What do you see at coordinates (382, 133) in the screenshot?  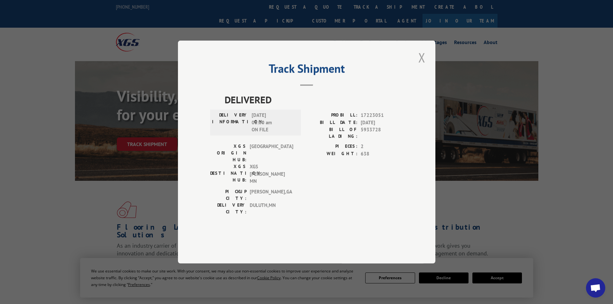 I see `span: 5933728` at bounding box center [382, 133].